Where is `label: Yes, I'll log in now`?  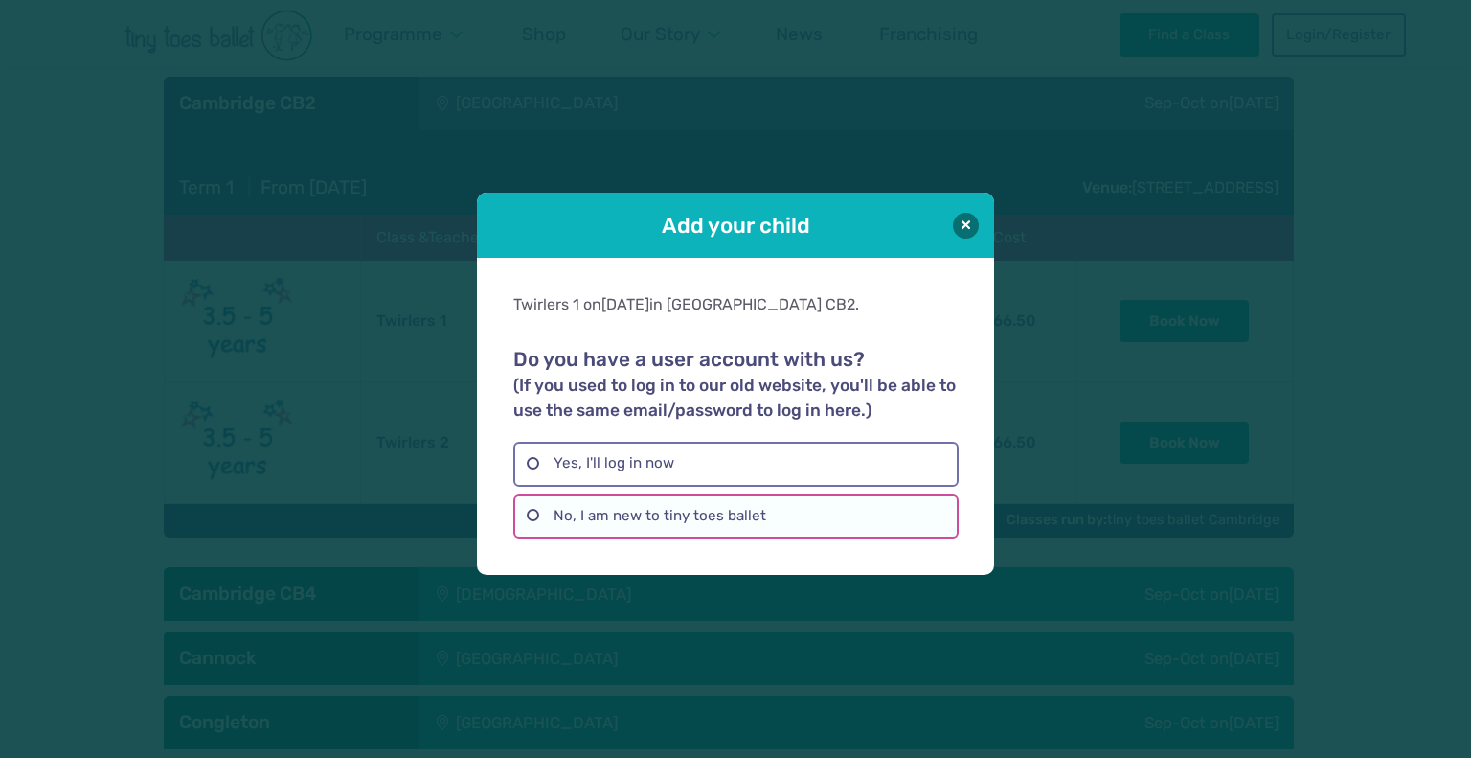
label: Yes, I'll log in now is located at coordinates (736, 464).